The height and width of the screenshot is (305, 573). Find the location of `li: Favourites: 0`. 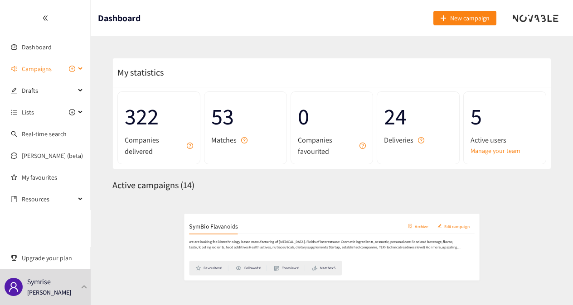

li: Favourites: 0 is located at coordinates (154, 279).